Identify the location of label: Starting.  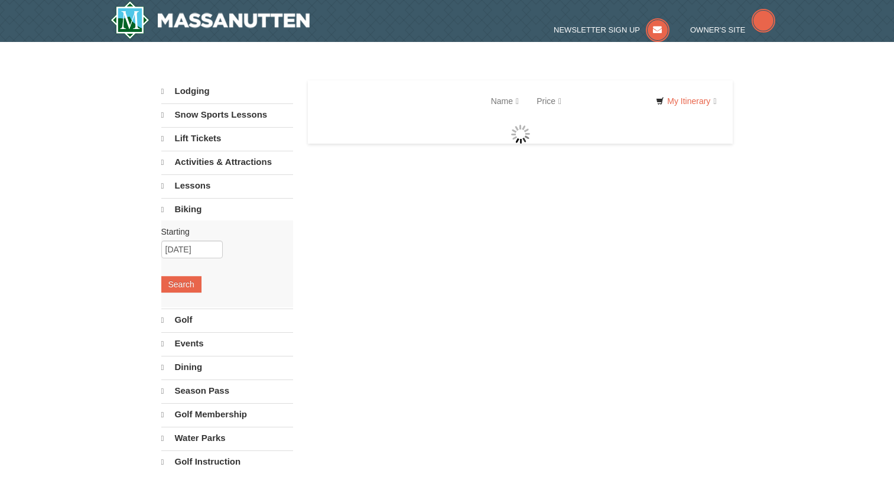
(223, 232).